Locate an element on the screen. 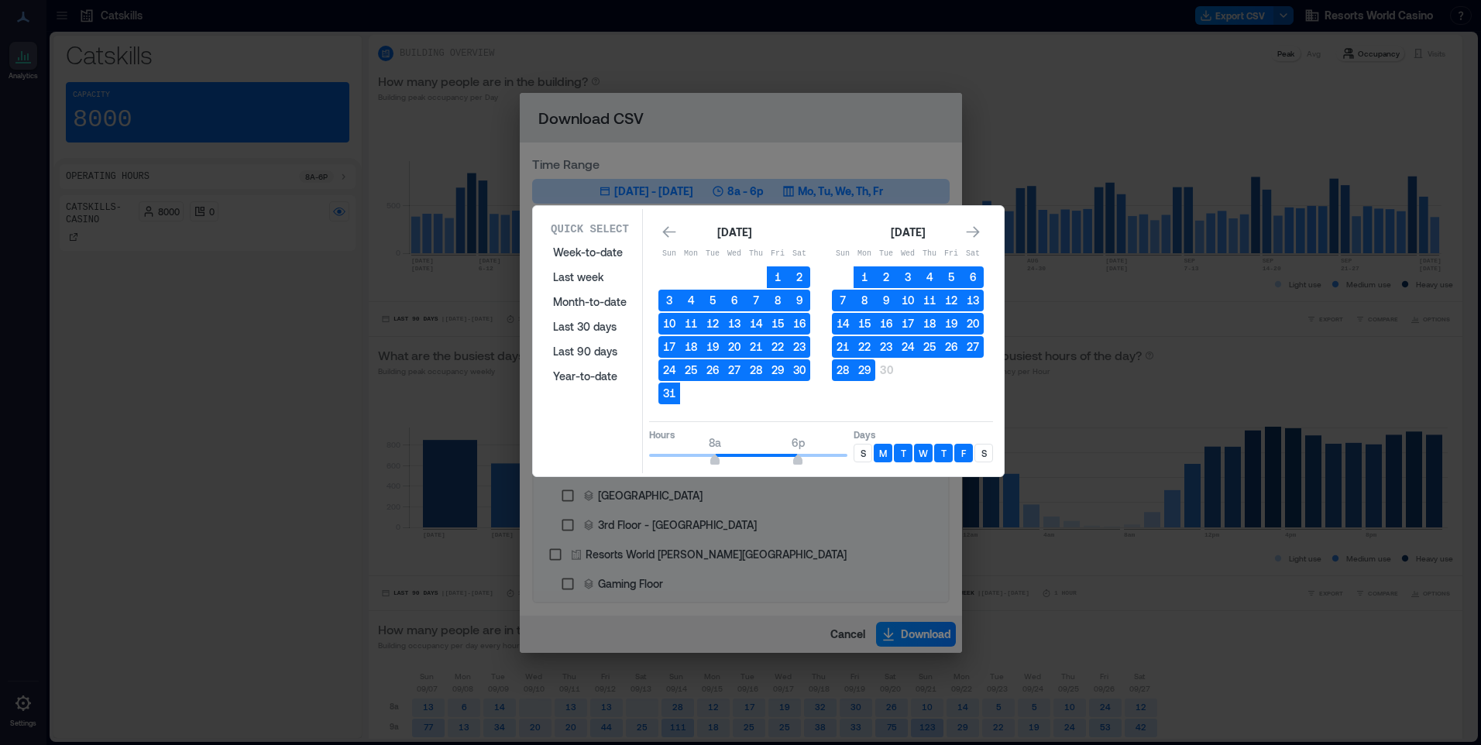 The height and width of the screenshot is (745, 1481). p: F is located at coordinates (964, 453).